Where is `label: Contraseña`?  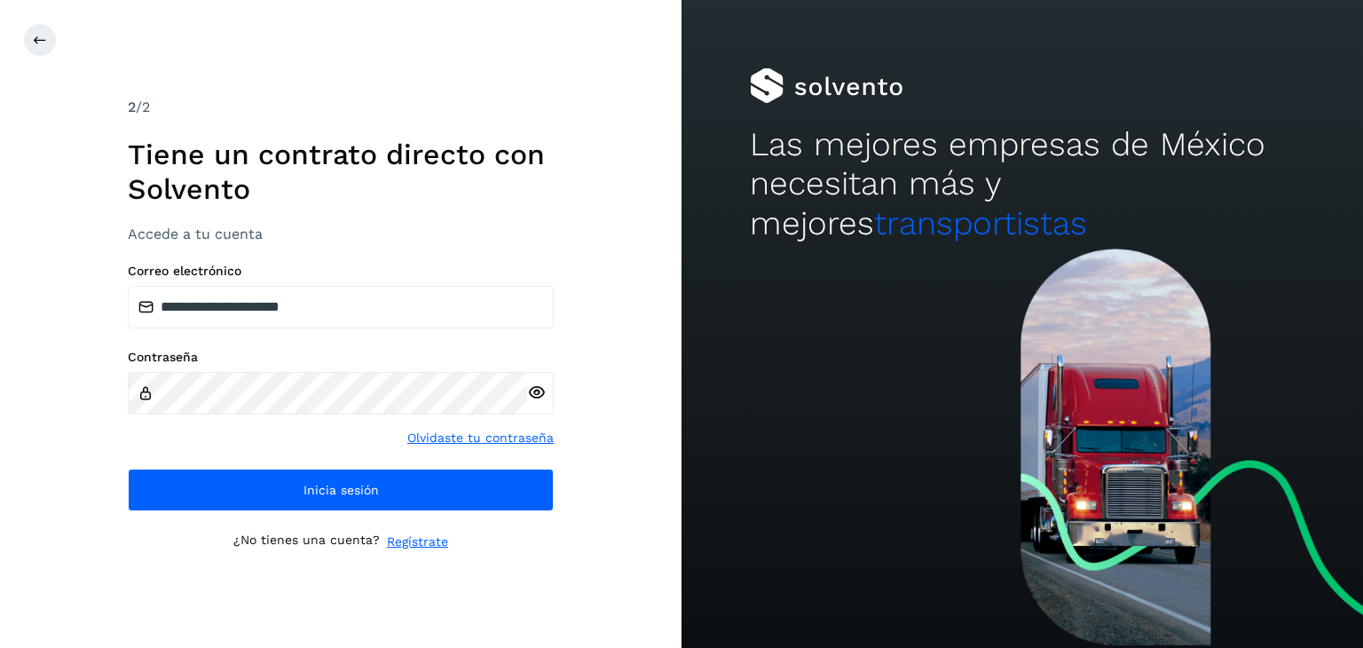 label: Contraseña is located at coordinates (341, 357).